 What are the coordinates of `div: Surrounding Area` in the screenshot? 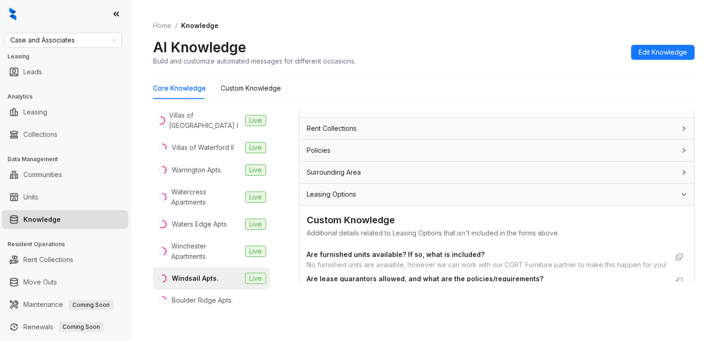 It's located at (497, 172).